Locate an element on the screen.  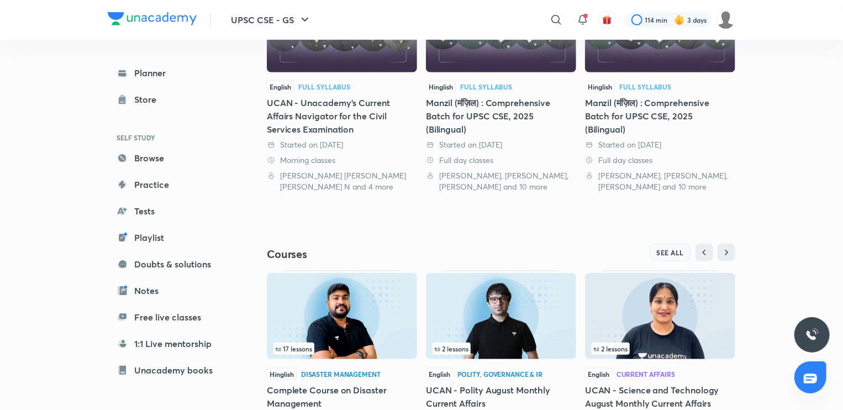
a: Practice is located at coordinates (172, 185).